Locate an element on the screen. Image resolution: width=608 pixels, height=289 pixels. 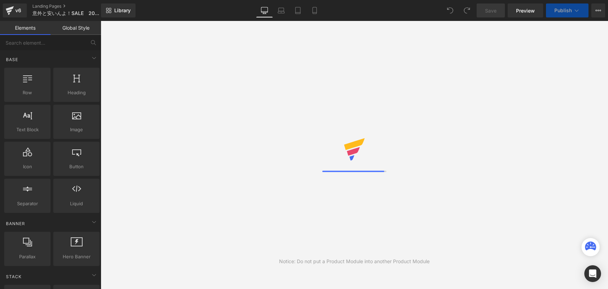
span: Icon is located at coordinates (27, 166).